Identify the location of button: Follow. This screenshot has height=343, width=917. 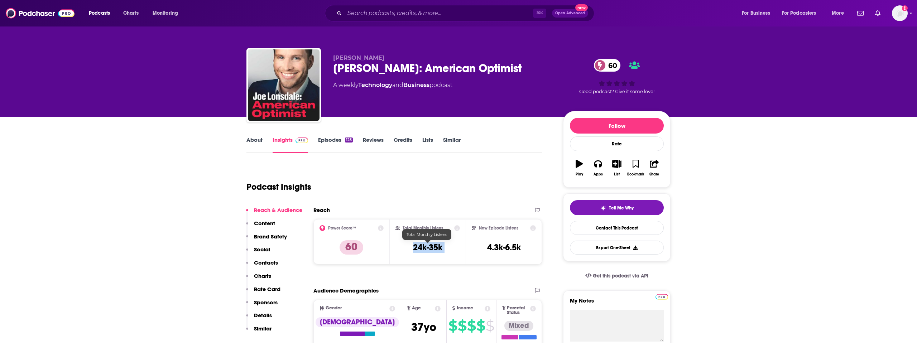
(617, 126).